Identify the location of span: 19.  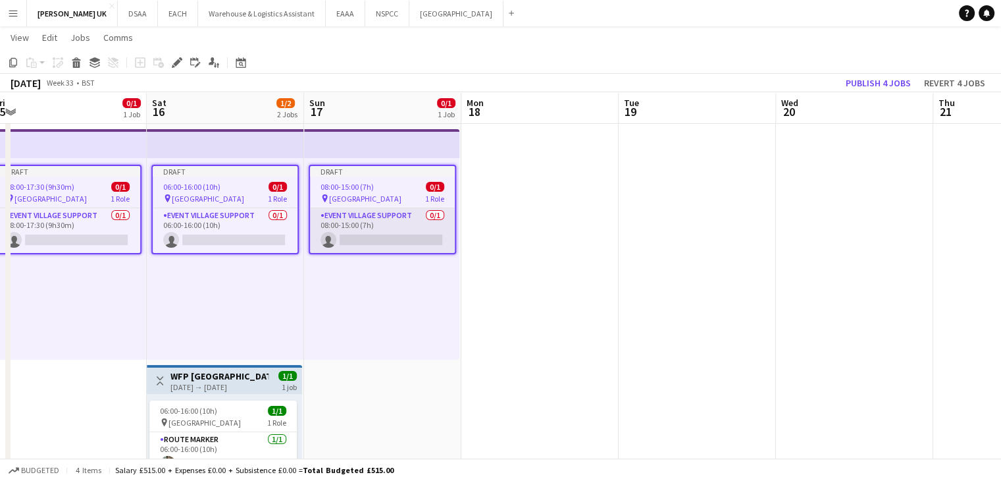
(631, 111).